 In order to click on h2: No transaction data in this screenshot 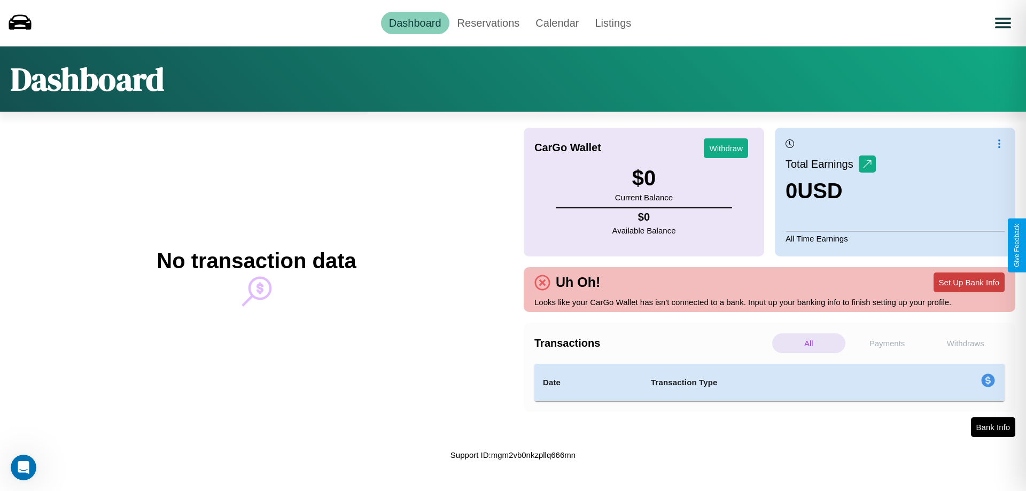, I will do `click(256, 261)`.